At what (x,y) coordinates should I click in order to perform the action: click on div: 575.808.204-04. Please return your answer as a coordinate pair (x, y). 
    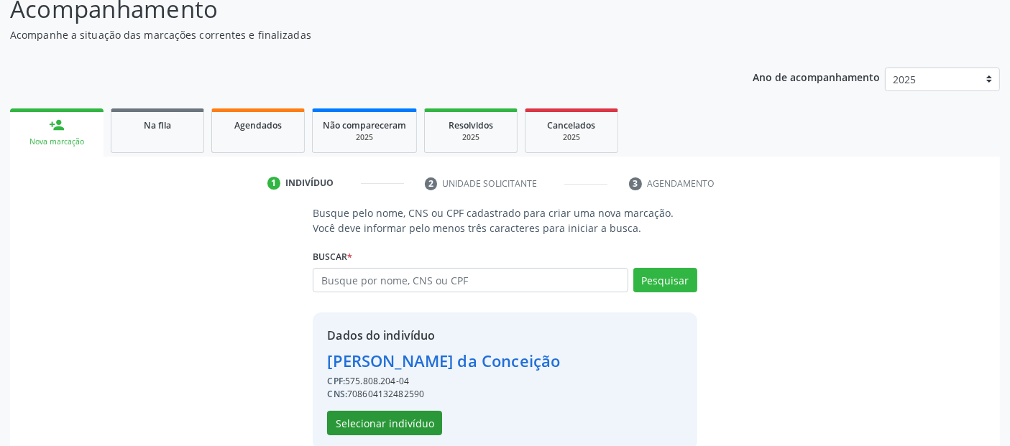
    Looking at the image, I should click on (443, 382).